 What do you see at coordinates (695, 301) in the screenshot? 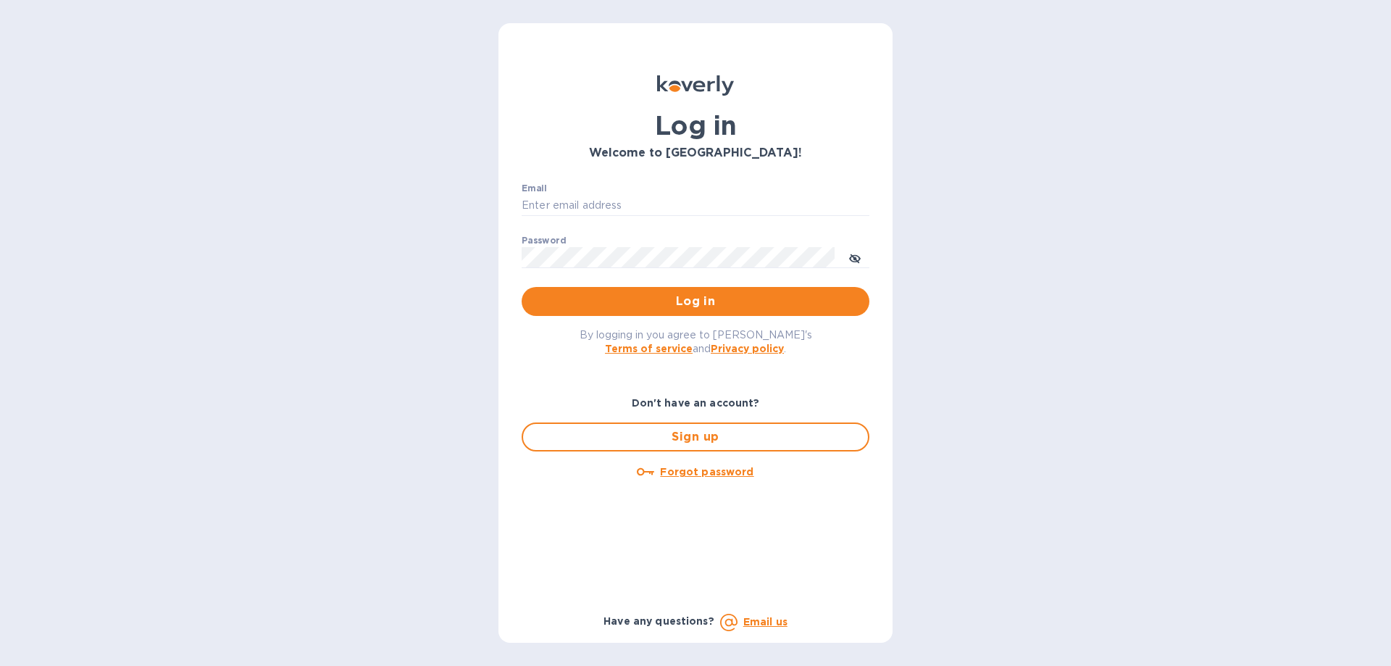
I see `span: Log in` at bounding box center [695, 301].